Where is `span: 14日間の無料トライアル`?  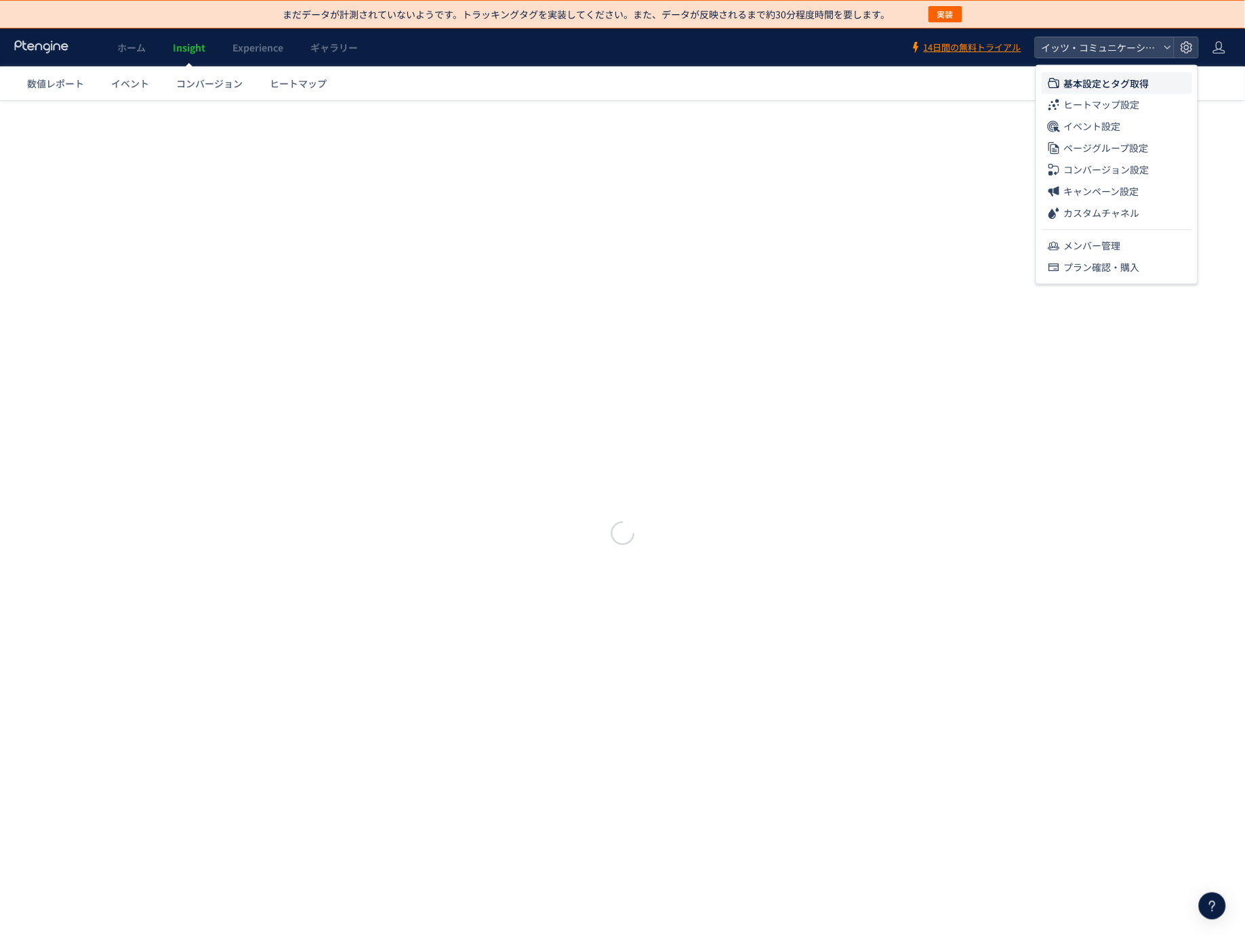
span: 14日間の無料トライアル is located at coordinates (973, 47).